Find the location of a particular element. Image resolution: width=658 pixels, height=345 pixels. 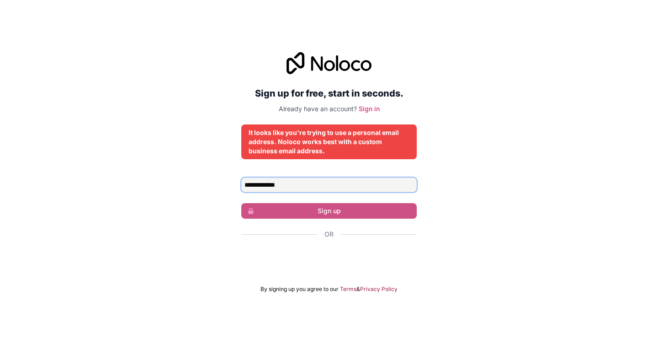

div: It looks like you're trying to use a personal email address. Noloco works best with a custom busi... is located at coordinates (329, 142).